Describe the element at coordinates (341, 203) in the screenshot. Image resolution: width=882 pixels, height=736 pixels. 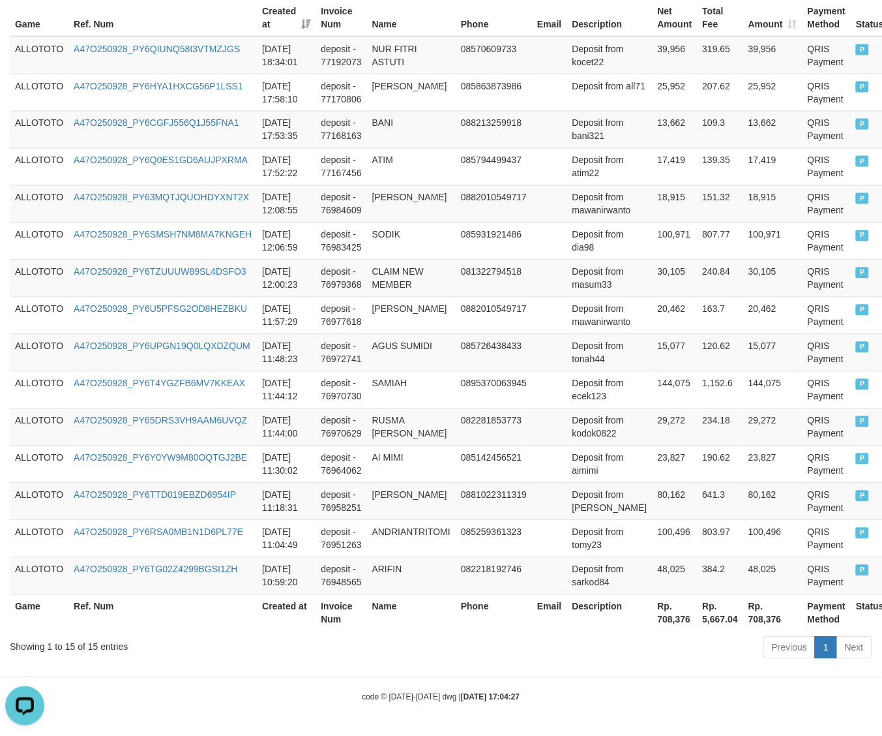
I see `td: deposit - 76984609` at that location.